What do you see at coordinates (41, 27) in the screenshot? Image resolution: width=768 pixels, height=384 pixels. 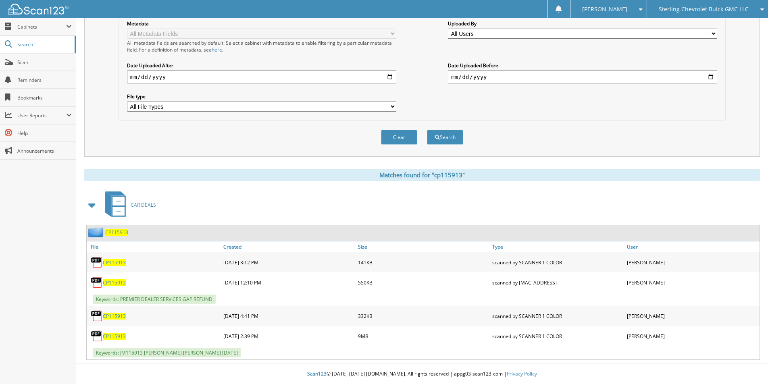 I see `span: Cabinets` at bounding box center [41, 27].